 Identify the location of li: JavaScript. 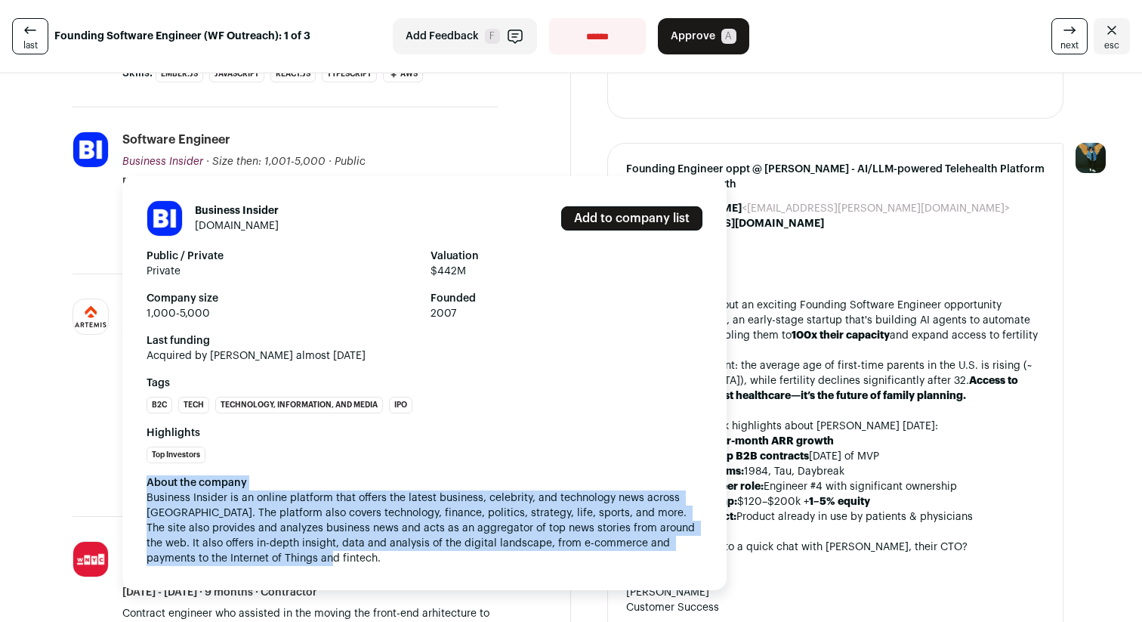
(236, 74).